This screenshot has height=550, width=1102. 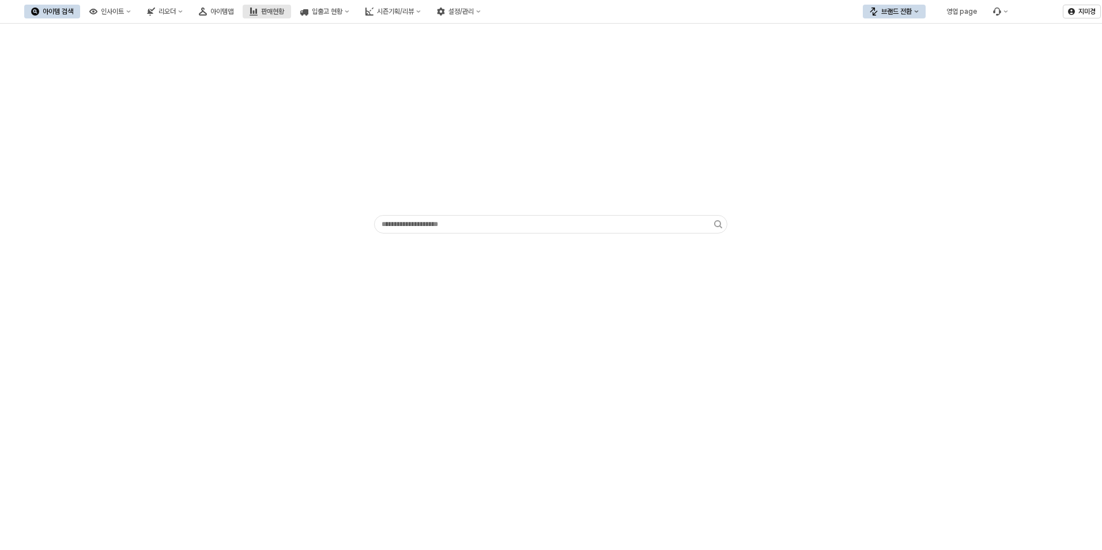 I want to click on button: 아이템맵, so click(x=216, y=12).